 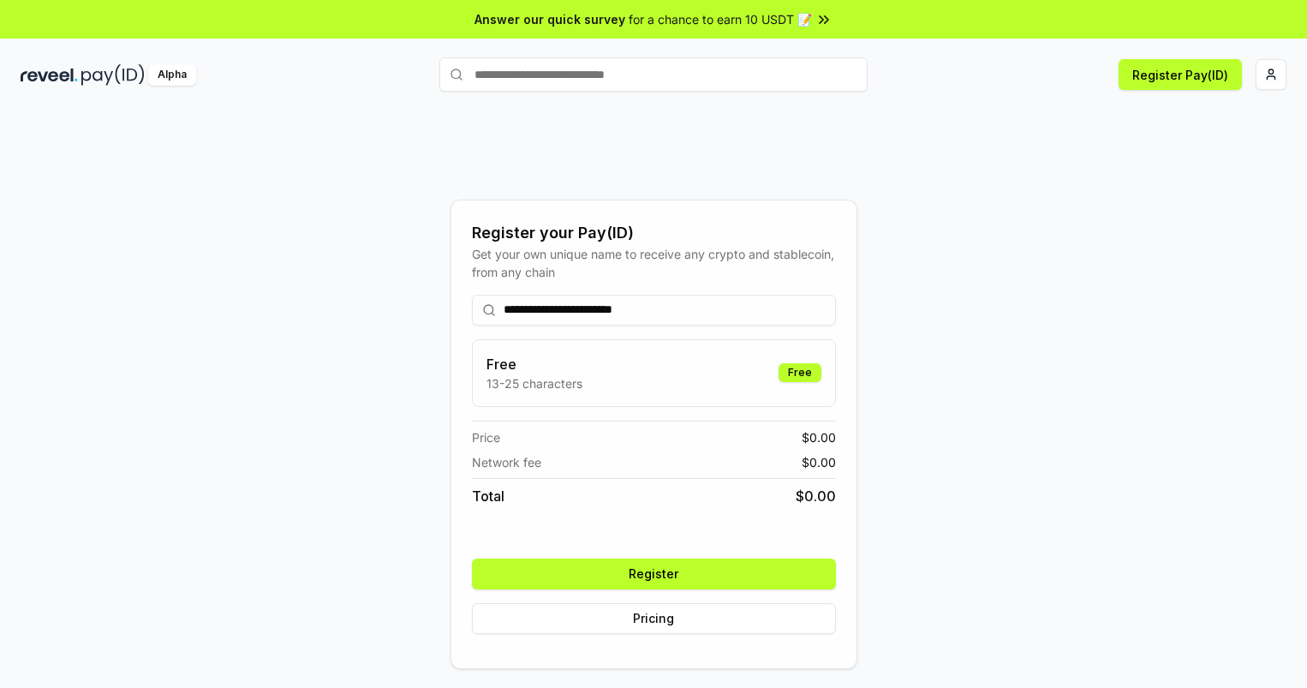 What do you see at coordinates (653, 574) in the screenshot?
I see `button: Register` at bounding box center [653, 574].